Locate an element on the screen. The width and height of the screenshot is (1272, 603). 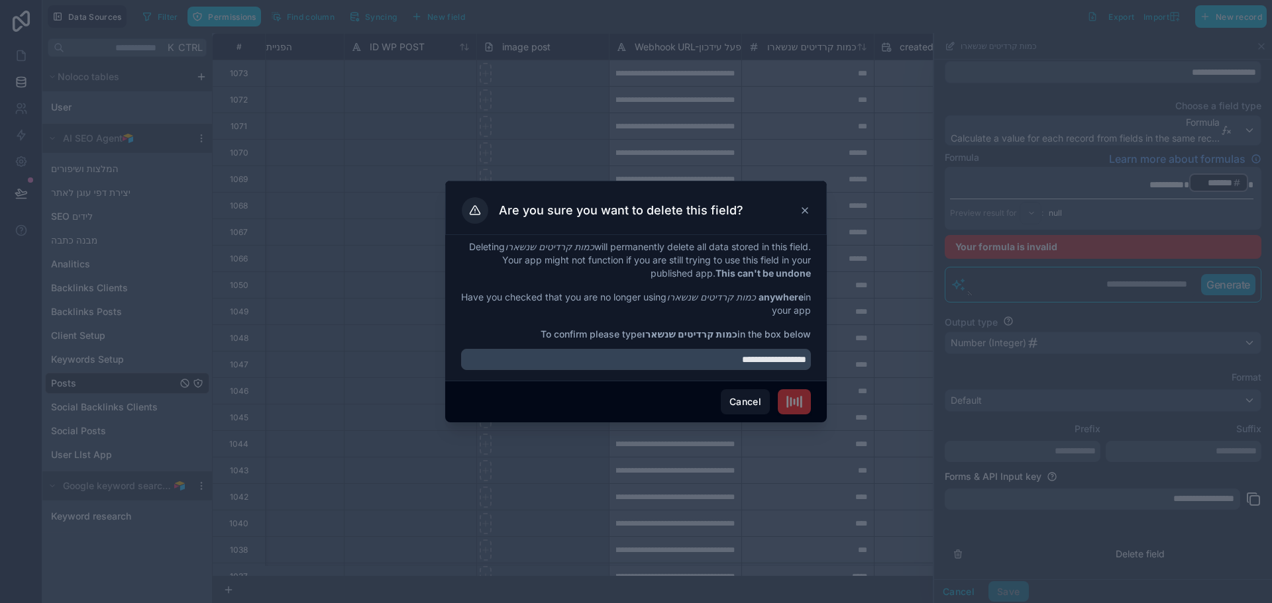
p: Deleting will permanently delete all data stored in this field. Your app might not function if yo... is located at coordinates (636, 260).